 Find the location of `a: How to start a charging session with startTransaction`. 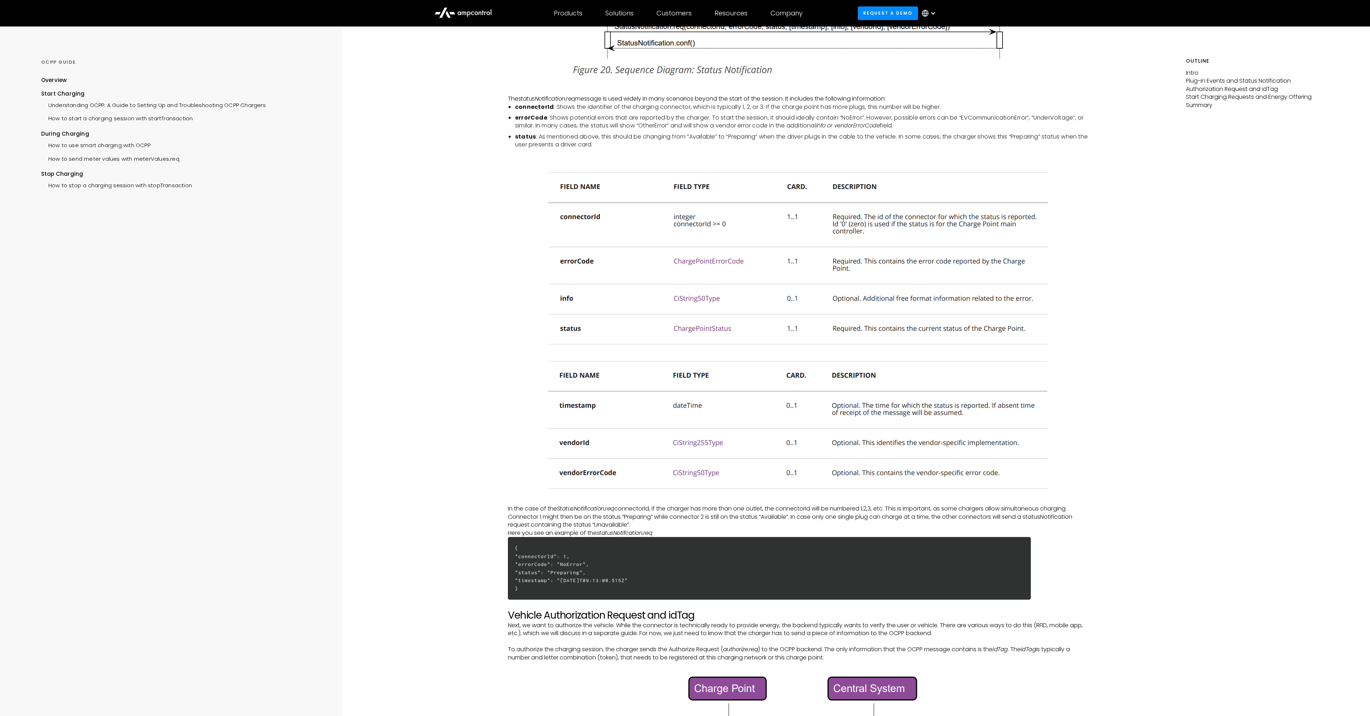

a: How to start a charging session with startTransaction is located at coordinates (117, 117).